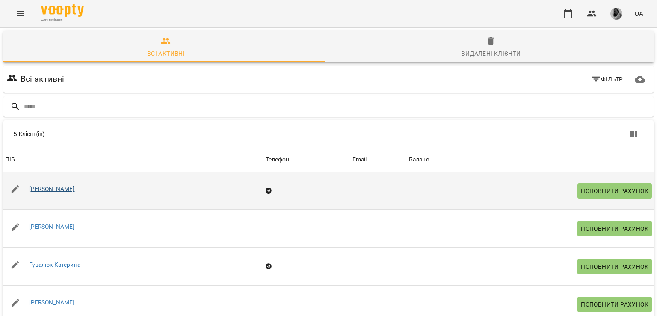 This screenshot has width=657, height=316. What do you see at coordinates (133, 160) in the screenshot?
I see `span: ПІБ` at bounding box center [133, 160].